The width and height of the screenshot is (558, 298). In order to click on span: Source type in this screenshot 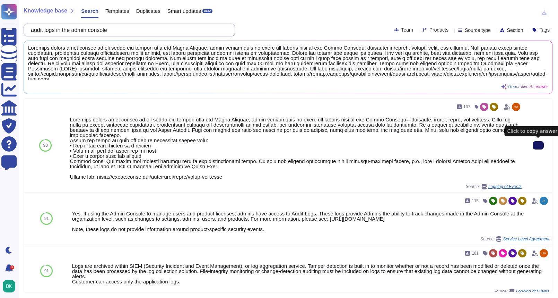, I will do `click(478, 30)`.